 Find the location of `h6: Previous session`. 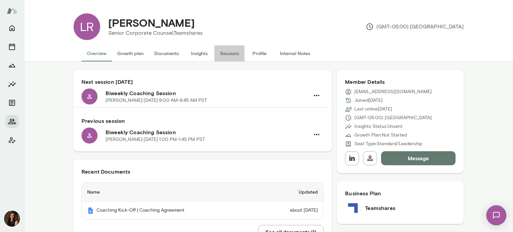

h6: Previous session is located at coordinates (202, 121).